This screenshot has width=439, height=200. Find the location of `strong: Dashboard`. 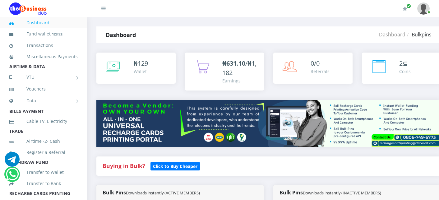

strong: Dashboard is located at coordinates (121, 35).